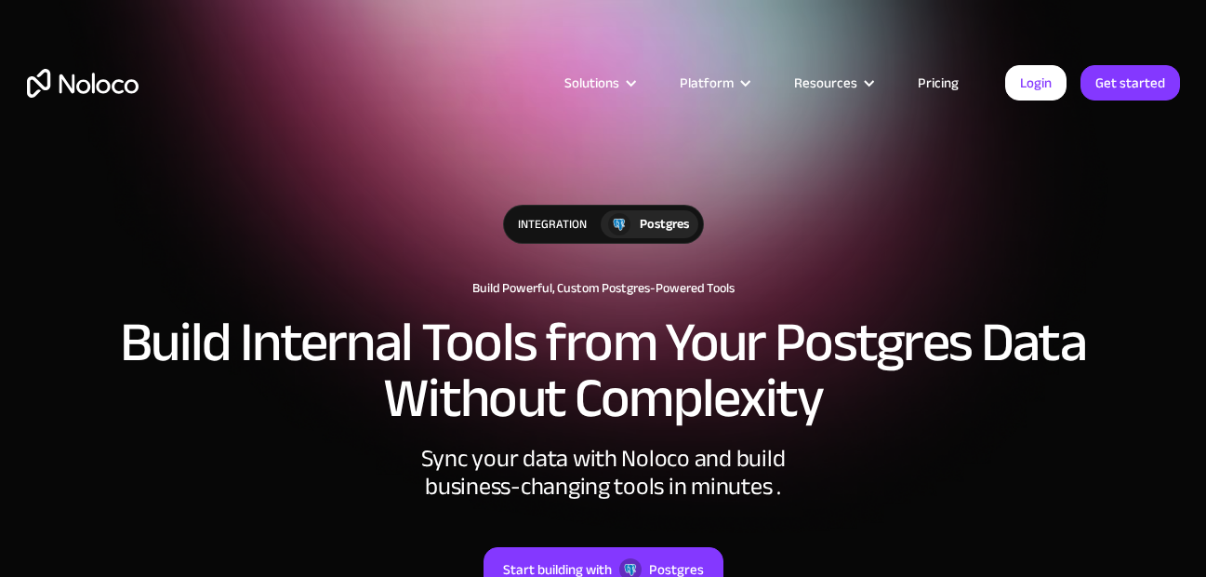 The width and height of the screenshot is (1206, 577). What do you see at coordinates (664, 224) in the screenshot?
I see `div: Postgres` at bounding box center [664, 224].